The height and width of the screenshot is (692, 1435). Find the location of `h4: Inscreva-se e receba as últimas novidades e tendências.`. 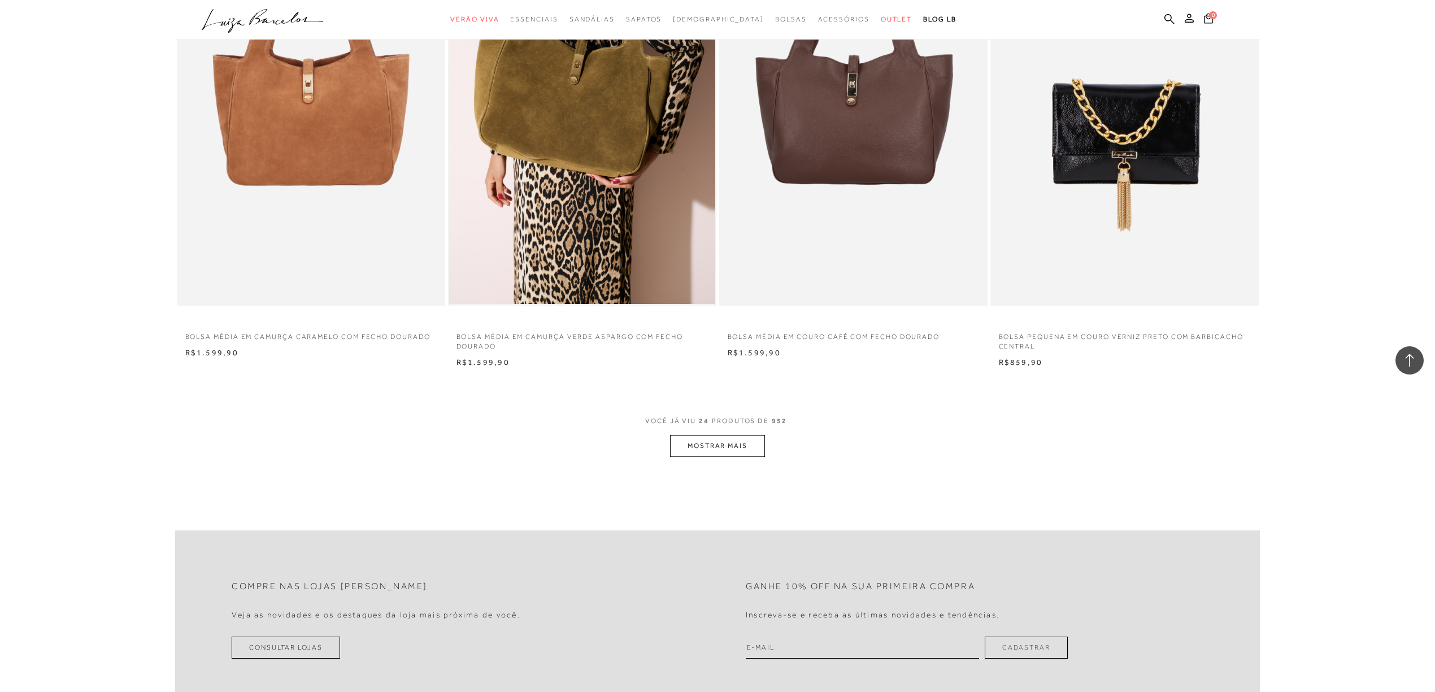

h4: Inscreva-se e receba as últimas novidades e tendências. is located at coordinates (873, 615).